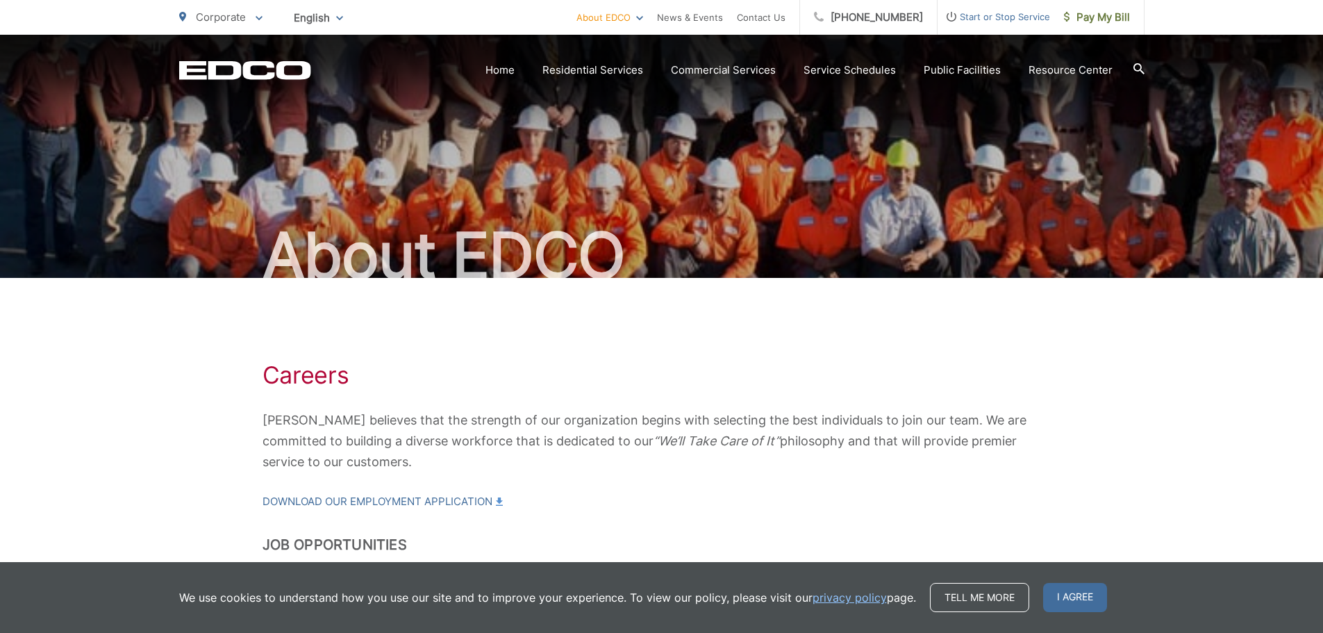  What do you see at coordinates (979, 597) in the screenshot?
I see `a: Tell me more` at bounding box center [979, 597].